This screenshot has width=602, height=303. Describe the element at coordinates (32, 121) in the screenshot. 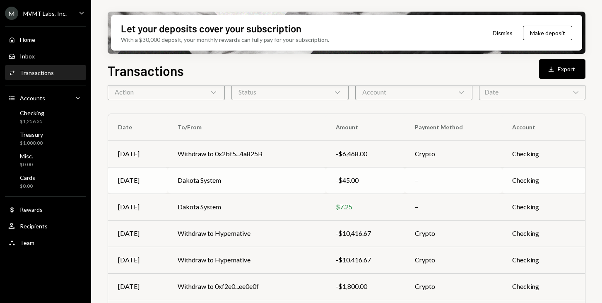

I see `div: $1,256.35` at that location.